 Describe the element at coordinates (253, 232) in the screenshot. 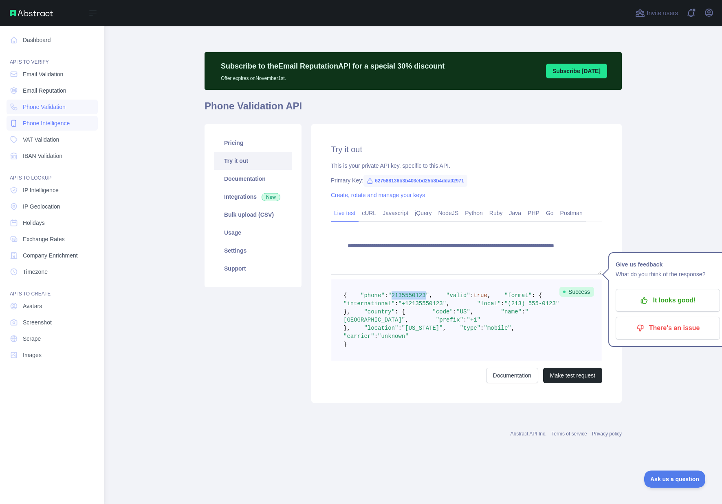

I see `a: Usage` at that location.